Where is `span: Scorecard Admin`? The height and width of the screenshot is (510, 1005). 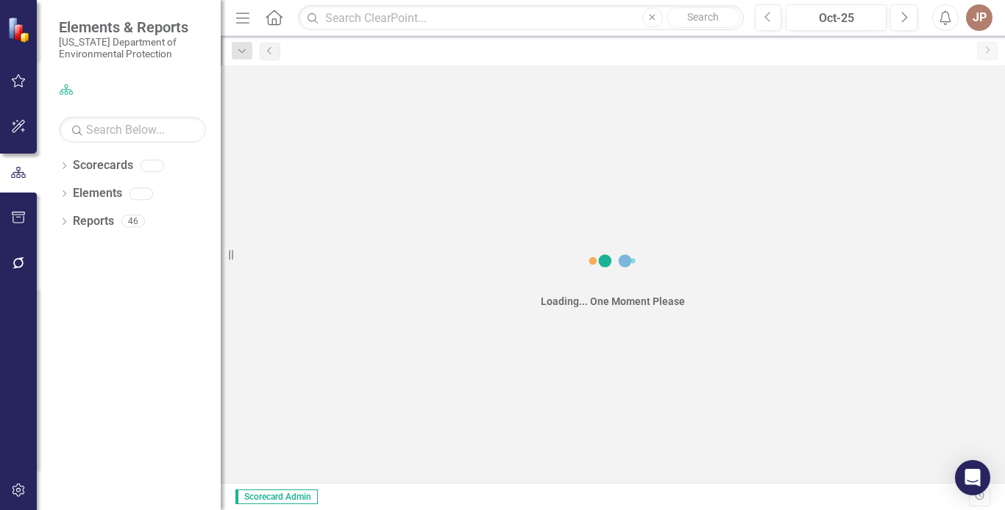 span: Scorecard Admin is located at coordinates (277, 497).